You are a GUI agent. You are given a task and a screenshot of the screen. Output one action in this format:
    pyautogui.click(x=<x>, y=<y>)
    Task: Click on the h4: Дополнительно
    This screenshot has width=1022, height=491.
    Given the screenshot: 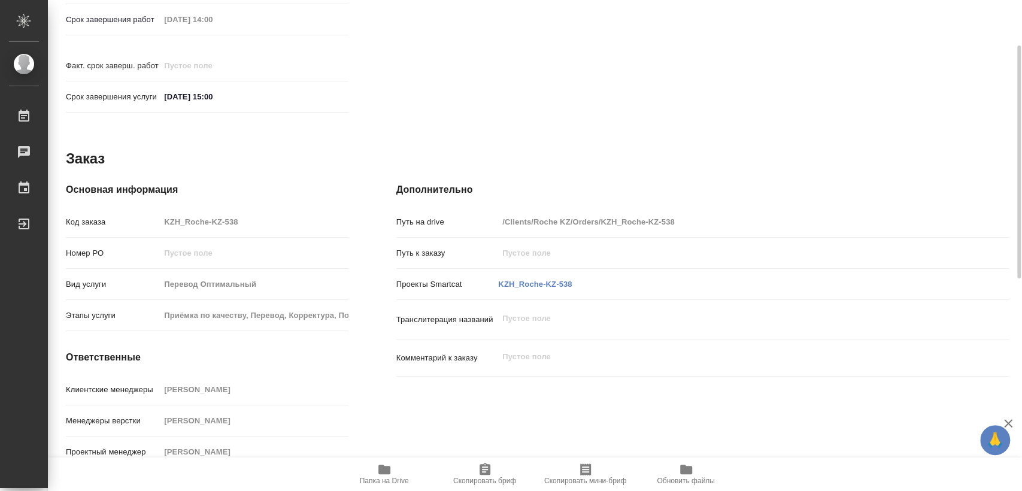 What is the action you would take?
    pyautogui.click(x=703, y=190)
    